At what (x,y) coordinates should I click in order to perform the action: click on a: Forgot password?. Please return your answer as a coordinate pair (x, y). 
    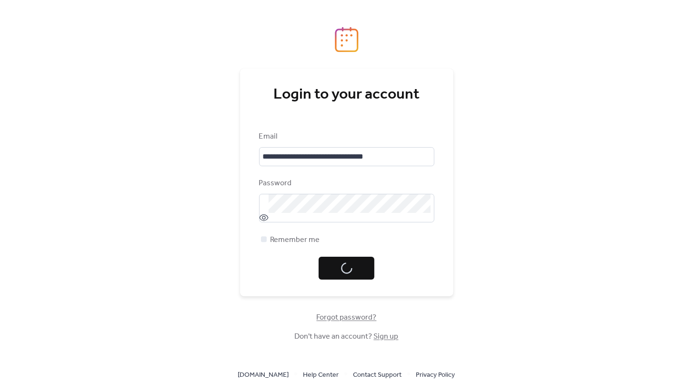
    Looking at the image, I should click on (347, 317).